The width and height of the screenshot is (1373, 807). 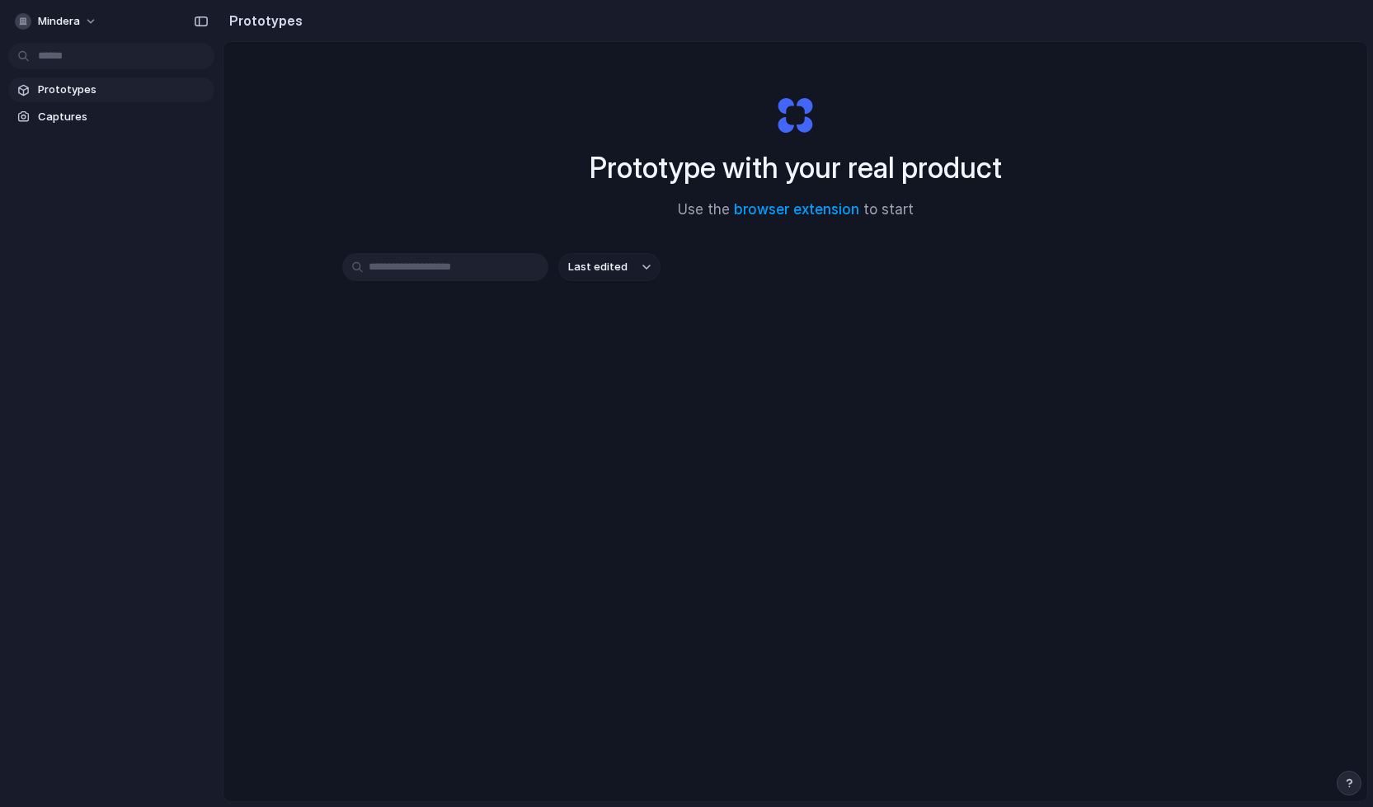 What do you see at coordinates (796, 167) in the screenshot?
I see `h1: Prototype with your real product` at bounding box center [796, 167].